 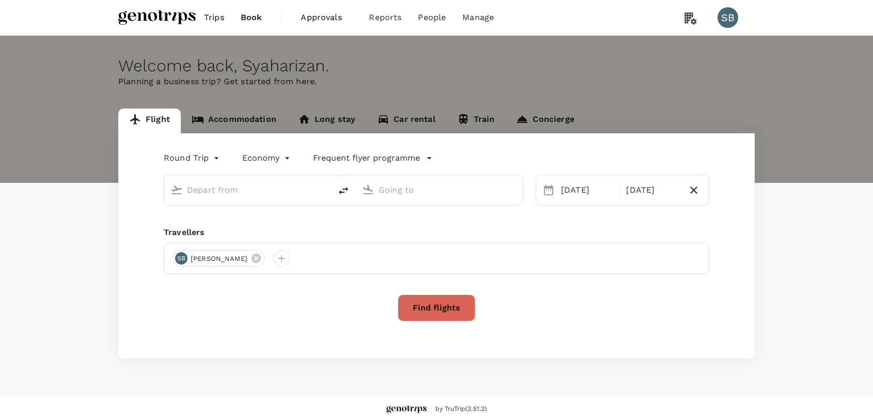 What do you see at coordinates (267, 158) in the screenshot?
I see `div: Economy` at bounding box center [267, 158].